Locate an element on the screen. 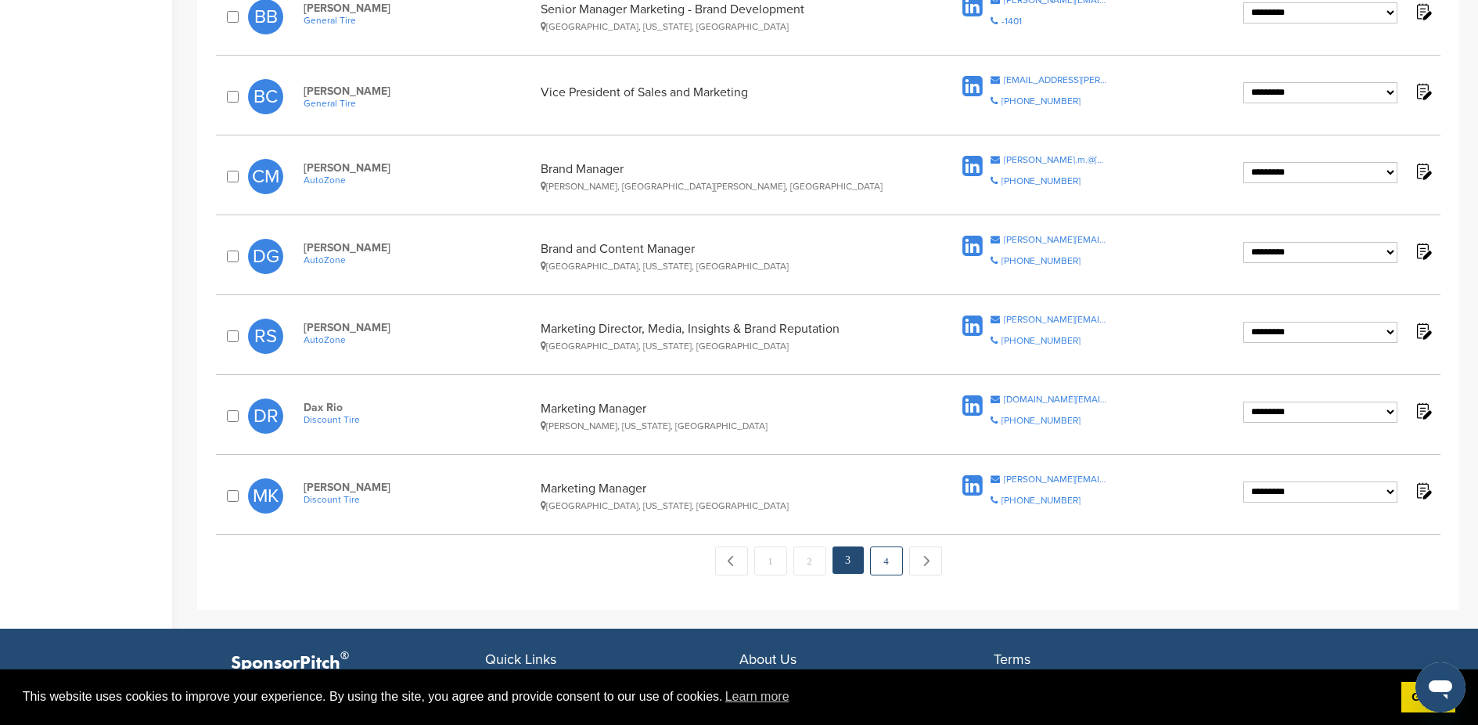  em: 3 is located at coordinates (848, 560).